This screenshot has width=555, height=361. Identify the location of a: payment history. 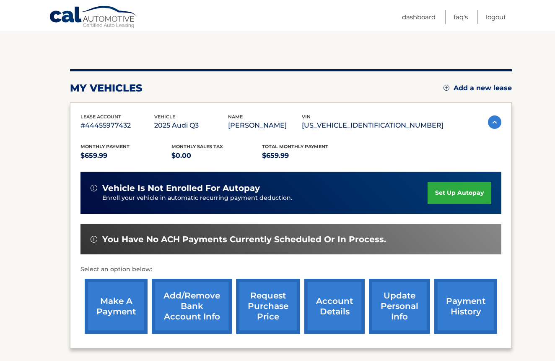
(466, 306).